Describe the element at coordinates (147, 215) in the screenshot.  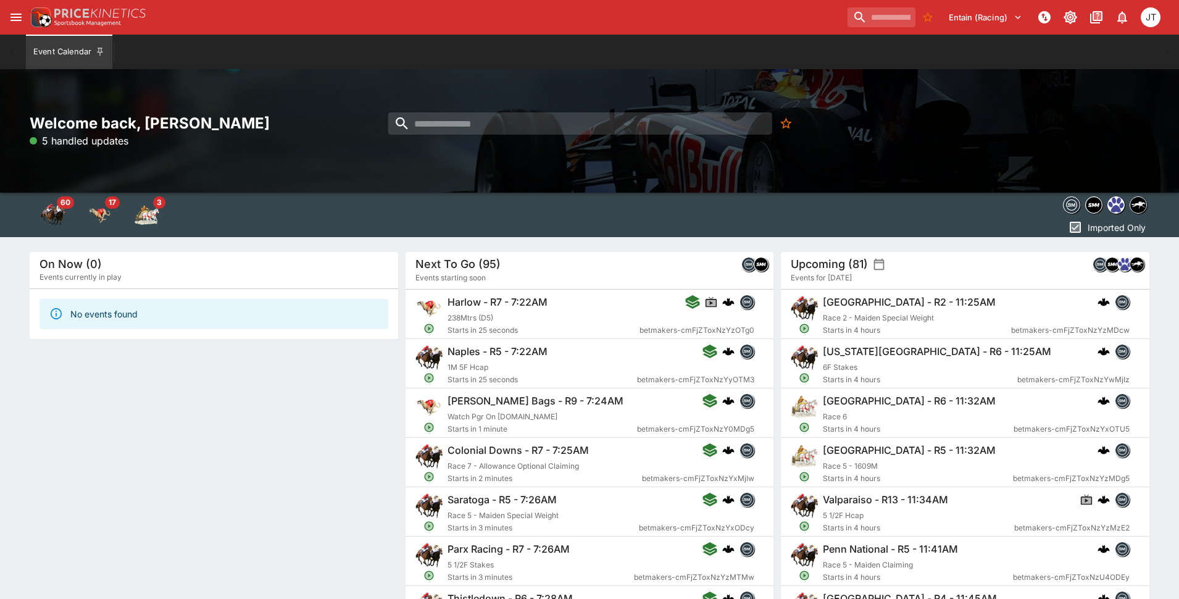
I see `img: harness_racing` at that location.